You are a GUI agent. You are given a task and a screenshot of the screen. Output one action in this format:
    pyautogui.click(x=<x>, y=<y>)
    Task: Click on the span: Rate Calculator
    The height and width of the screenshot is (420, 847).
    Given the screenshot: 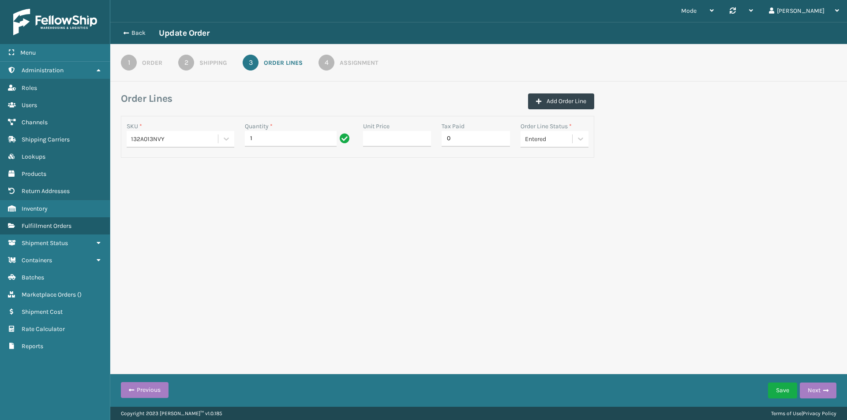 What is the action you would take?
    pyautogui.click(x=43, y=329)
    